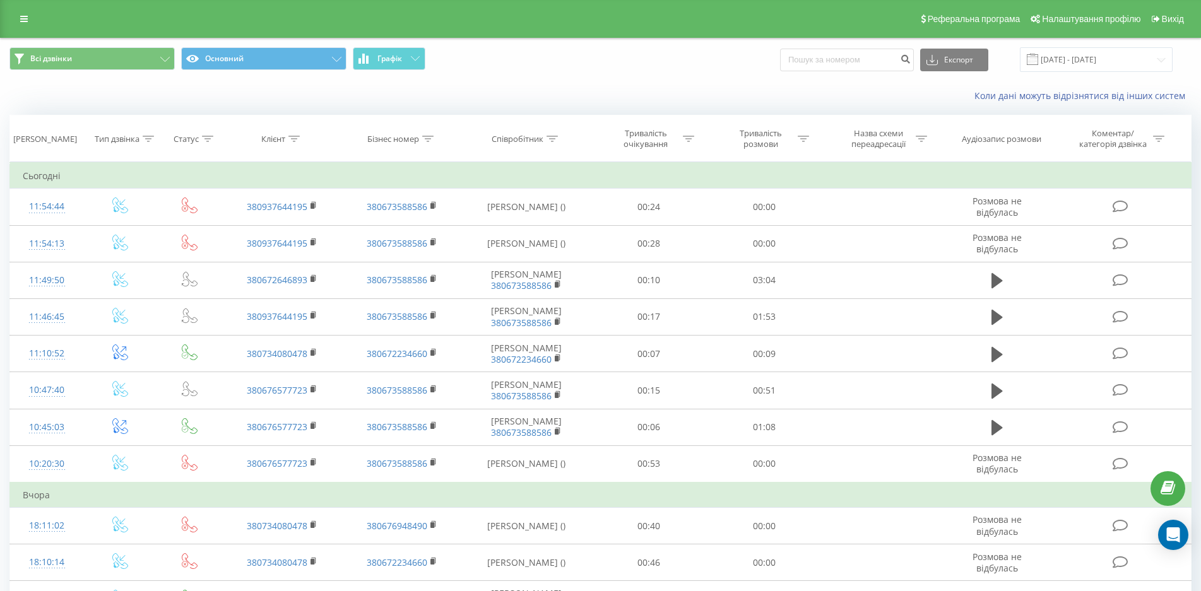 This screenshot has width=1201, height=591. I want to click on span: Всі дзвінки, so click(51, 59).